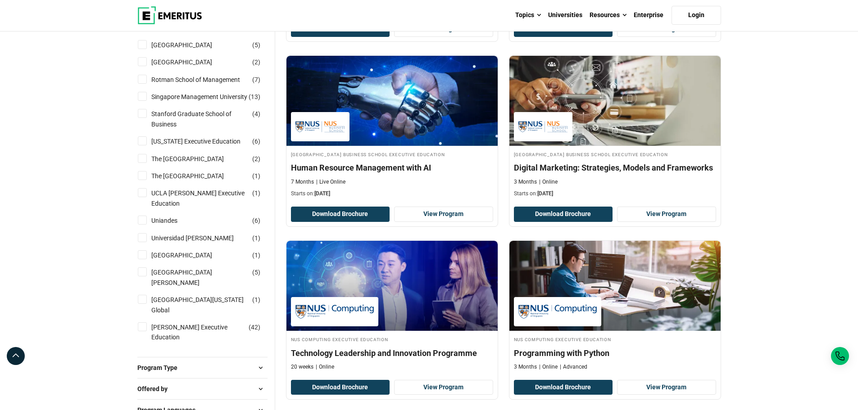  Describe the element at coordinates (574, 367) in the screenshot. I see `p: Advanced` at that location.